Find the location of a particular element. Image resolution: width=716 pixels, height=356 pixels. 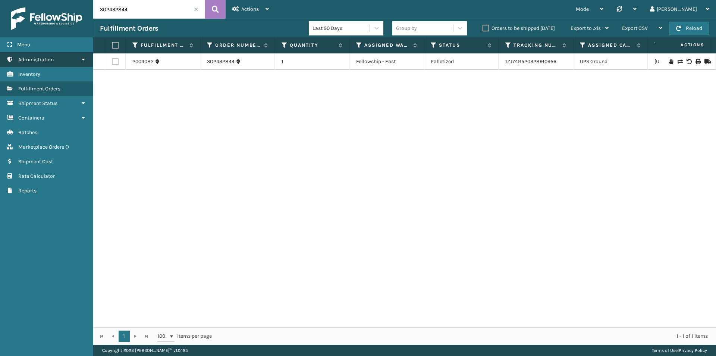

a: Privacy Policy is located at coordinates (693, 350).